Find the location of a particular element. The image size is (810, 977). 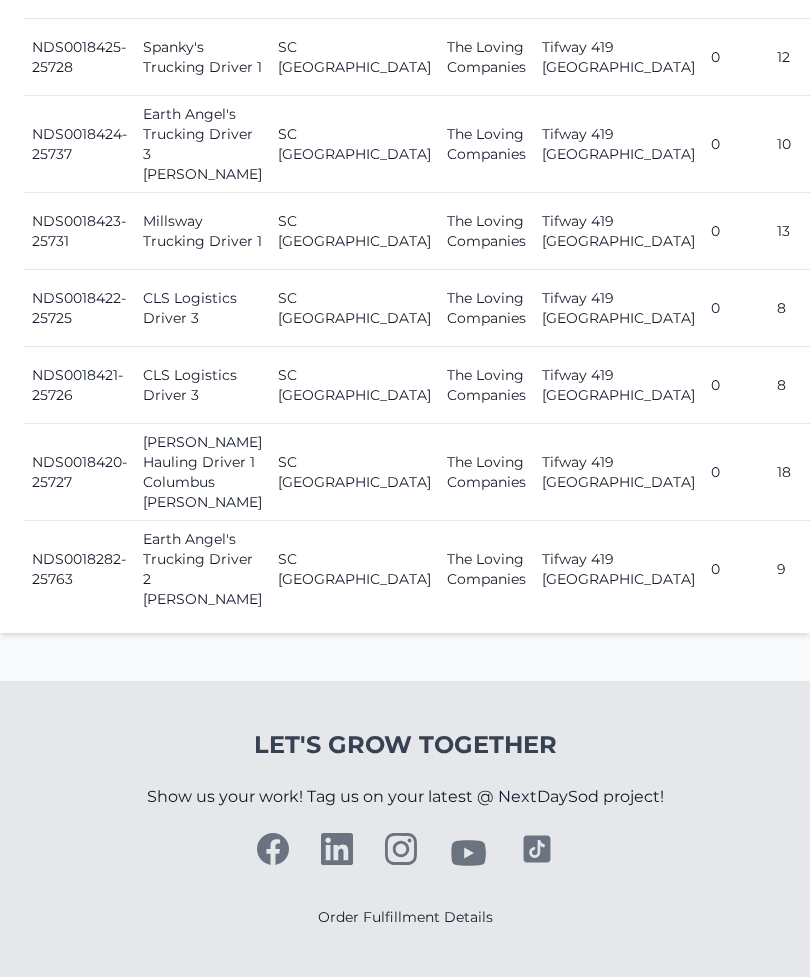

h4: Let's Grow Together is located at coordinates (405, 745).